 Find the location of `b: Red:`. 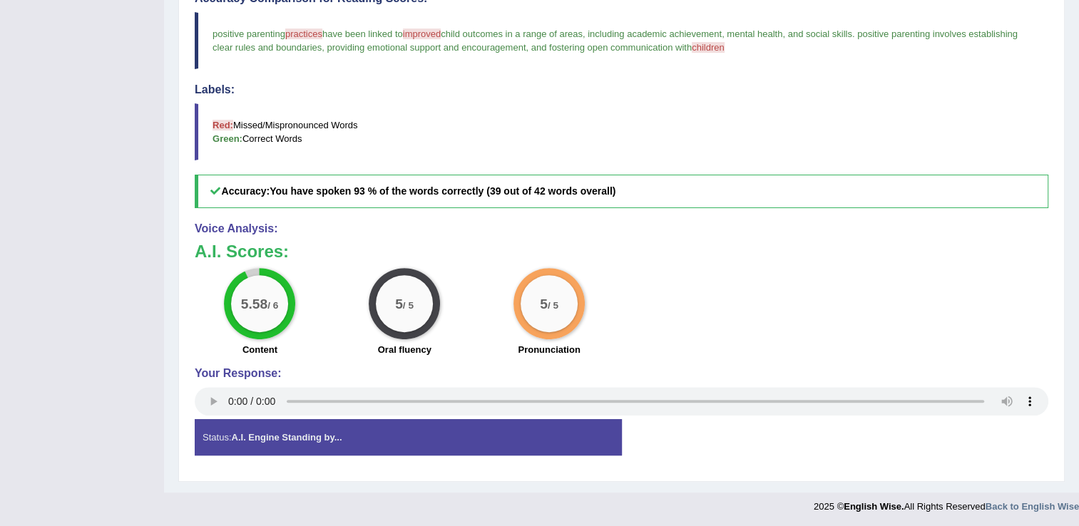

b: Red: is located at coordinates (223, 125).